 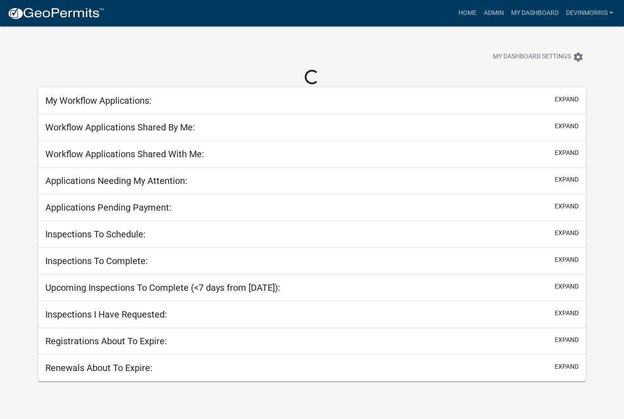 What do you see at coordinates (99, 368) in the screenshot?
I see `h5: Renewals About To Expire:` at bounding box center [99, 368].